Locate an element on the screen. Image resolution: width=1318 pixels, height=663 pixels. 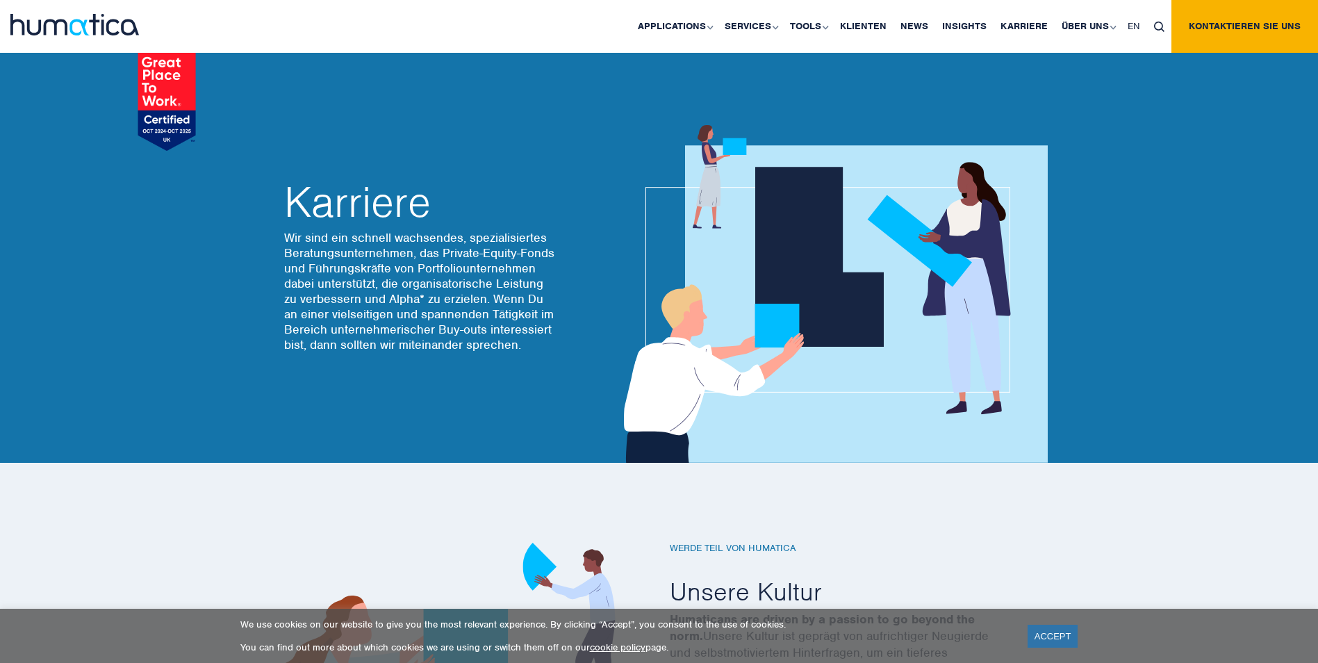
img: about_banner1 is located at coordinates (829, 294).